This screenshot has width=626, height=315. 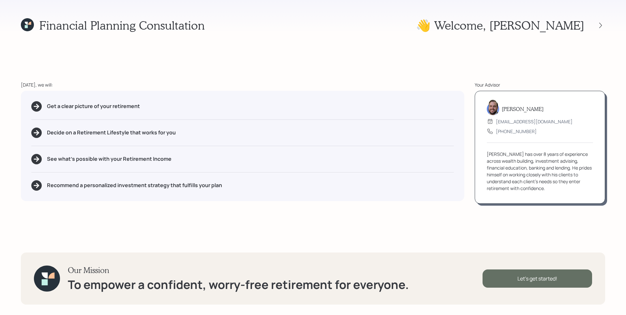 I want to click on h5: Get a clear picture of your retirement, so click(x=93, y=106).